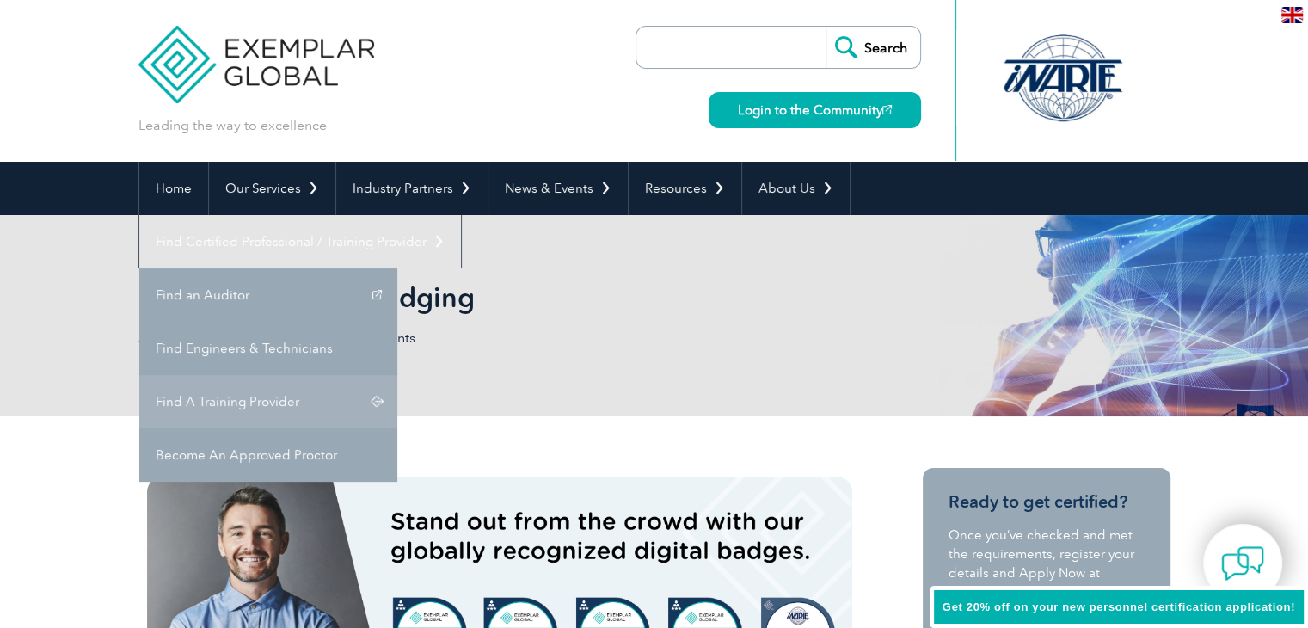 The image size is (1308, 628). I want to click on a: About Us, so click(796, 188).